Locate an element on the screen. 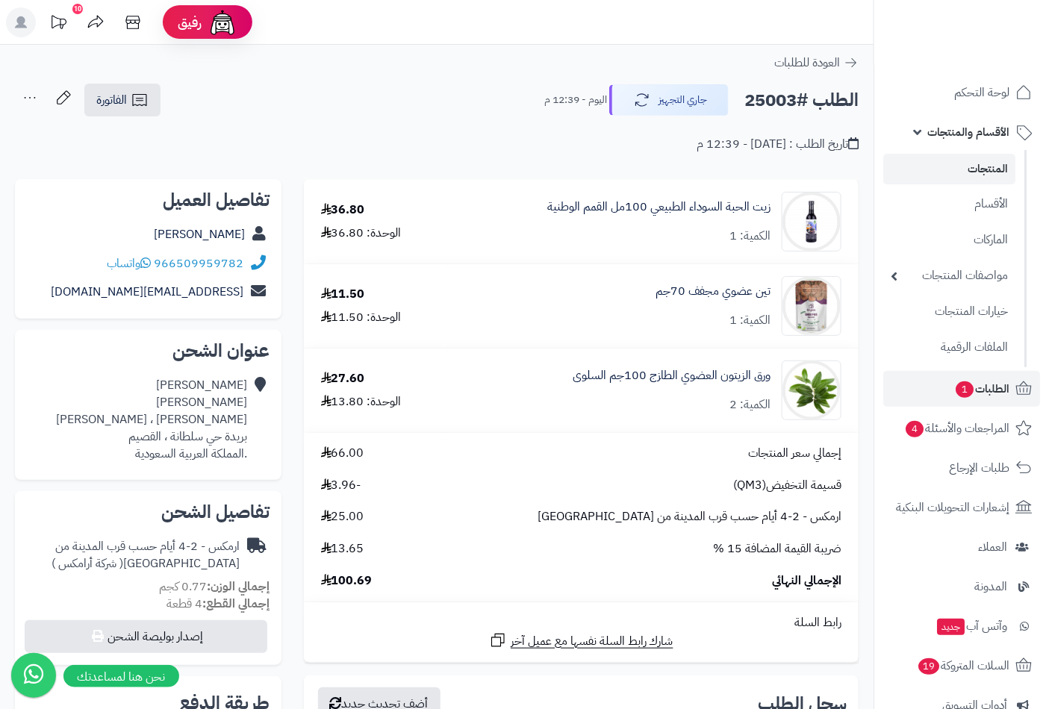 This screenshot has width=1049, height=709. span: طلبات الإرجاع is located at coordinates (979, 468).